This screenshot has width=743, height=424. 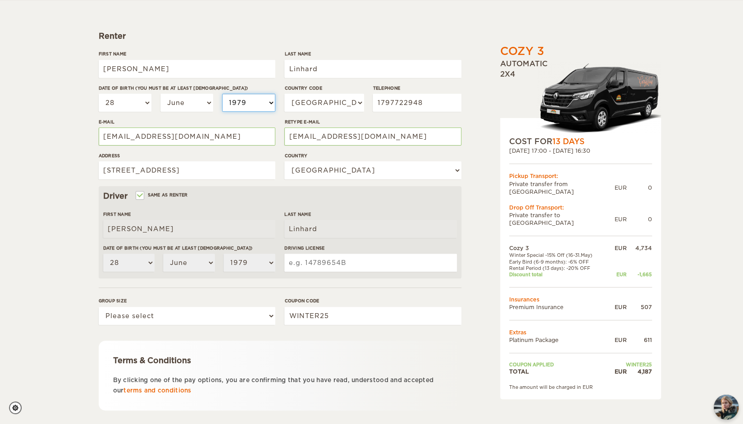 What do you see at coordinates (558, 248) in the screenshot?
I see `td: Cozy 3` at bounding box center [558, 248].